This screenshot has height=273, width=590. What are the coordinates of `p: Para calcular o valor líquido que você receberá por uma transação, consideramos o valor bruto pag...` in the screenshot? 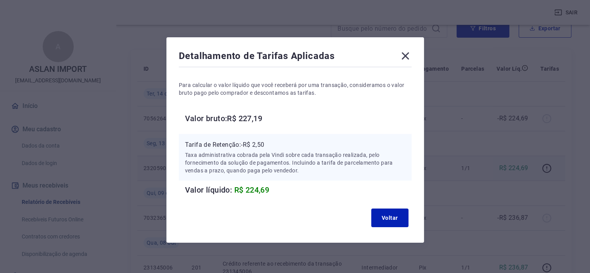 It's located at (295, 89).